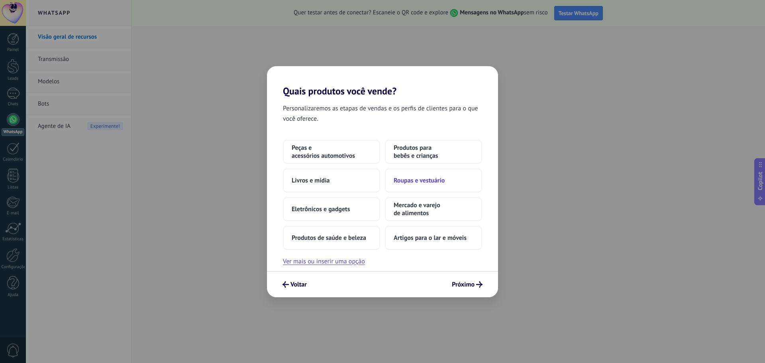 This screenshot has height=363, width=765. I want to click on button: Artigos para o lar e móveis, so click(433, 238).